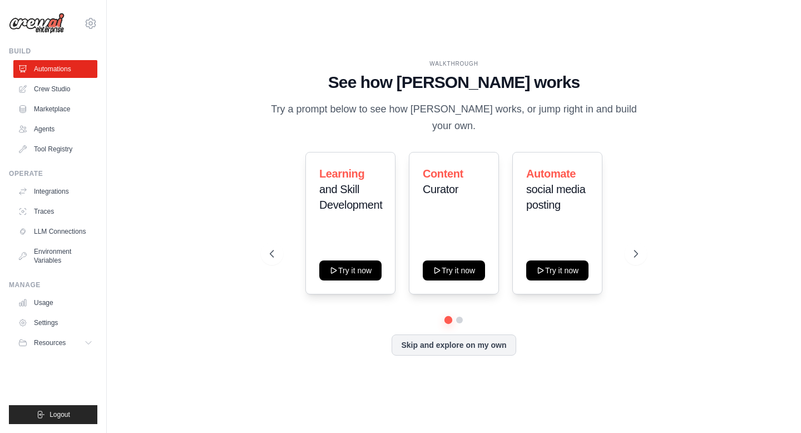 The image size is (801, 433). I want to click on button: Logout, so click(53, 414).